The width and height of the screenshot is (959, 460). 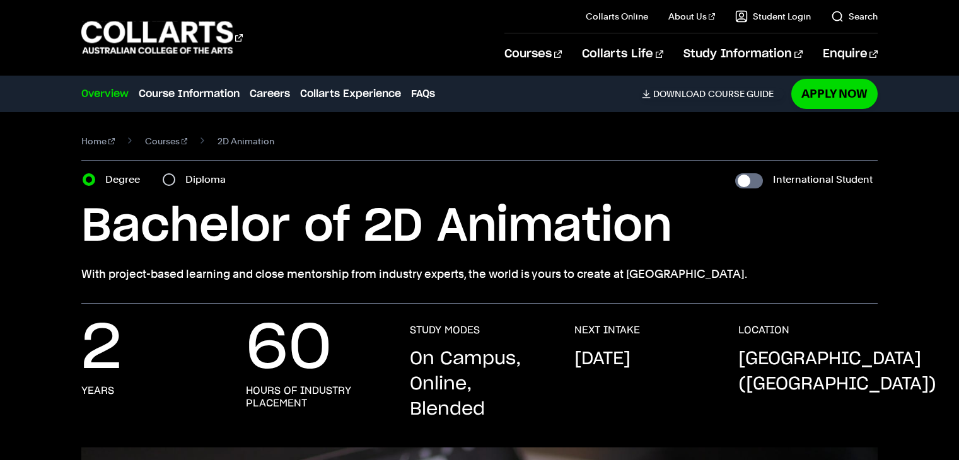 What do you see at coordinates (189, 94) in the screenshot?
I see `a: Course Information` at bounding box center [189, 94].